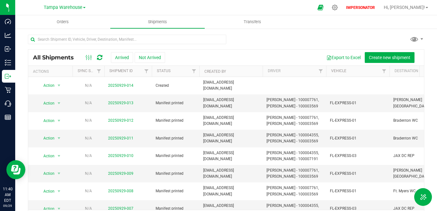  Describe the element at coordinates (63, 7) in the screenshot. I see `span: Tampa Warehouse` at that location.